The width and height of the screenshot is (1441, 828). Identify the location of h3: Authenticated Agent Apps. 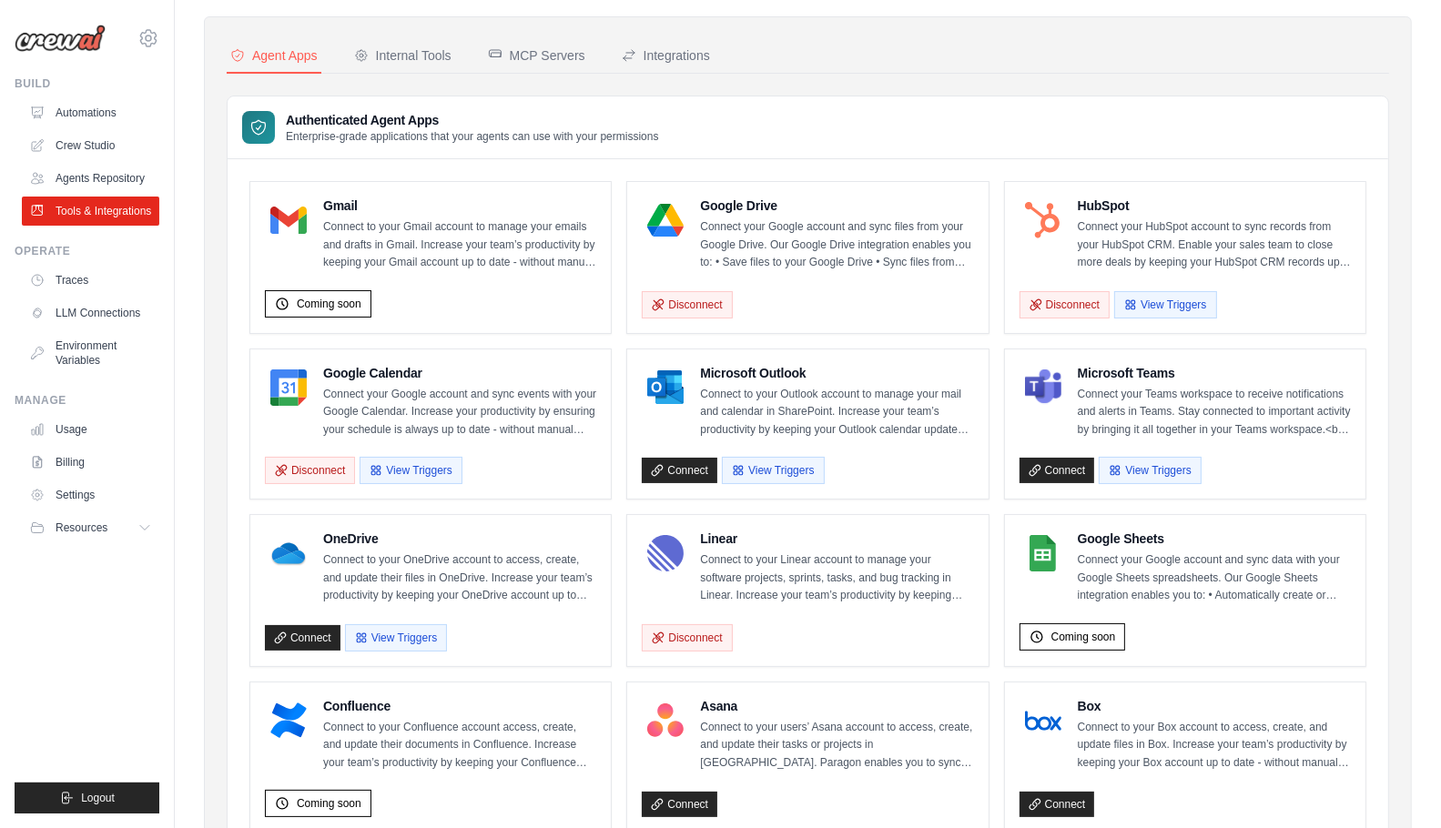
(472, 120).